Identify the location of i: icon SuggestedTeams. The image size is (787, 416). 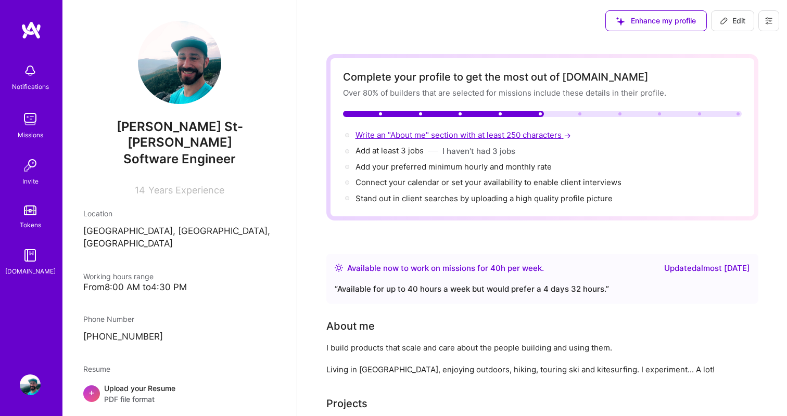
(620, 21).